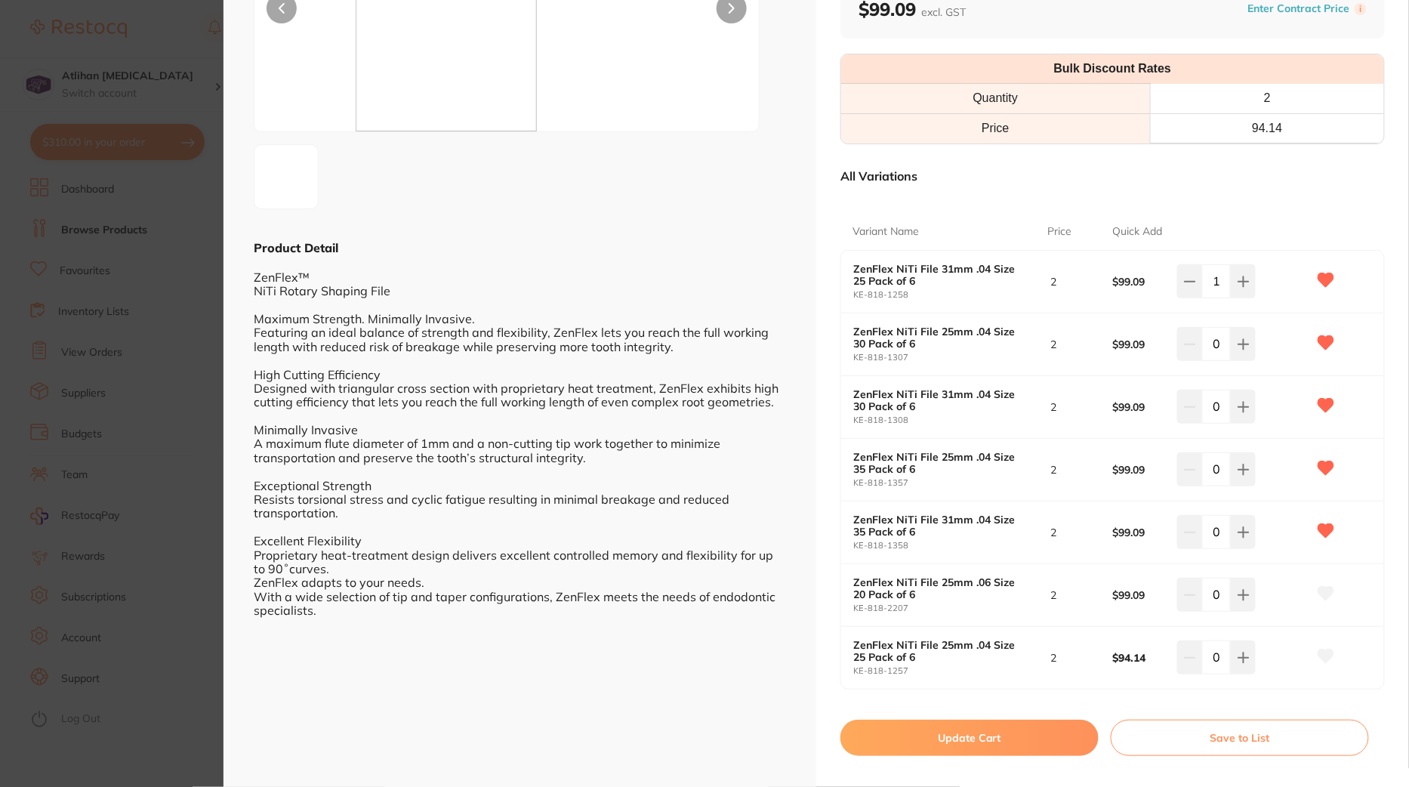 The image size is (1409, 787). What do you see at coordinates (951, 420) in the screenshot?
I see `small: KE-818-1308` at bounding box center [951, 420].